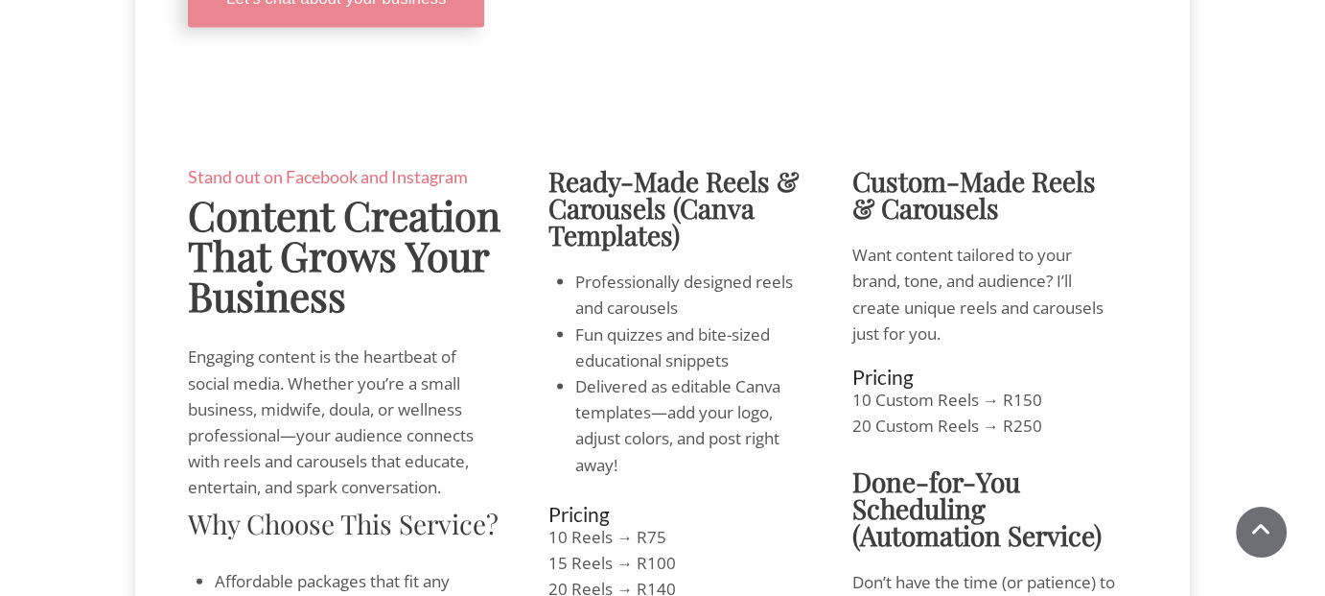 This screenshot has width=1325, height=596. What do you see at coordinates (344, 255) in the screenshot?
I see `span: Content Creation That Grows Your Business` at bounding box center [344, 255].